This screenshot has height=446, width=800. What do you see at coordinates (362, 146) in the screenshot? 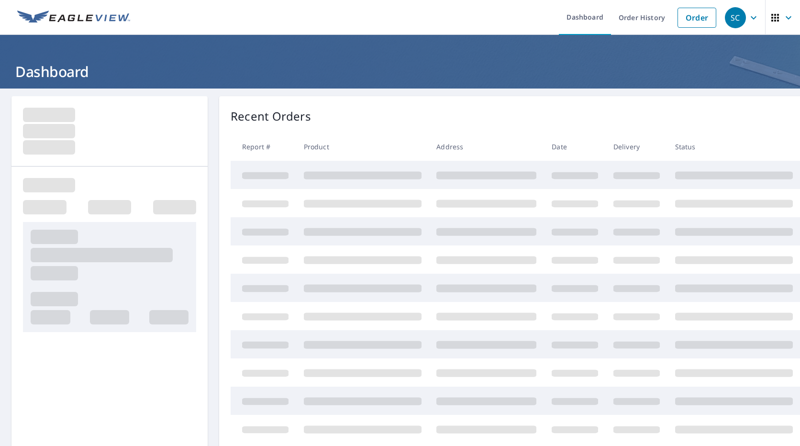
I see `th: Product` at bounding box center [362, 146].